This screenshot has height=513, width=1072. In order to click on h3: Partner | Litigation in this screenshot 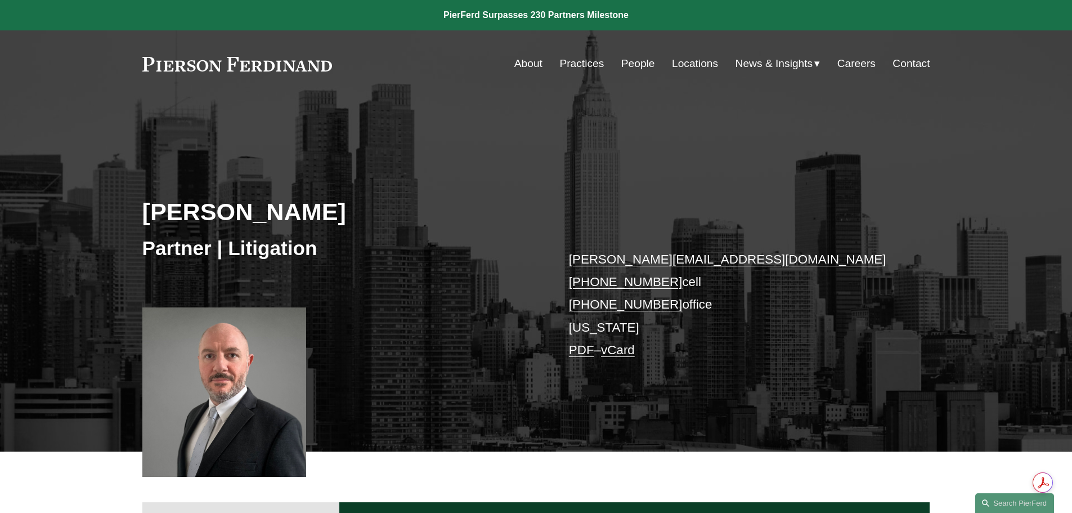, I will do `click(339, 248)`.